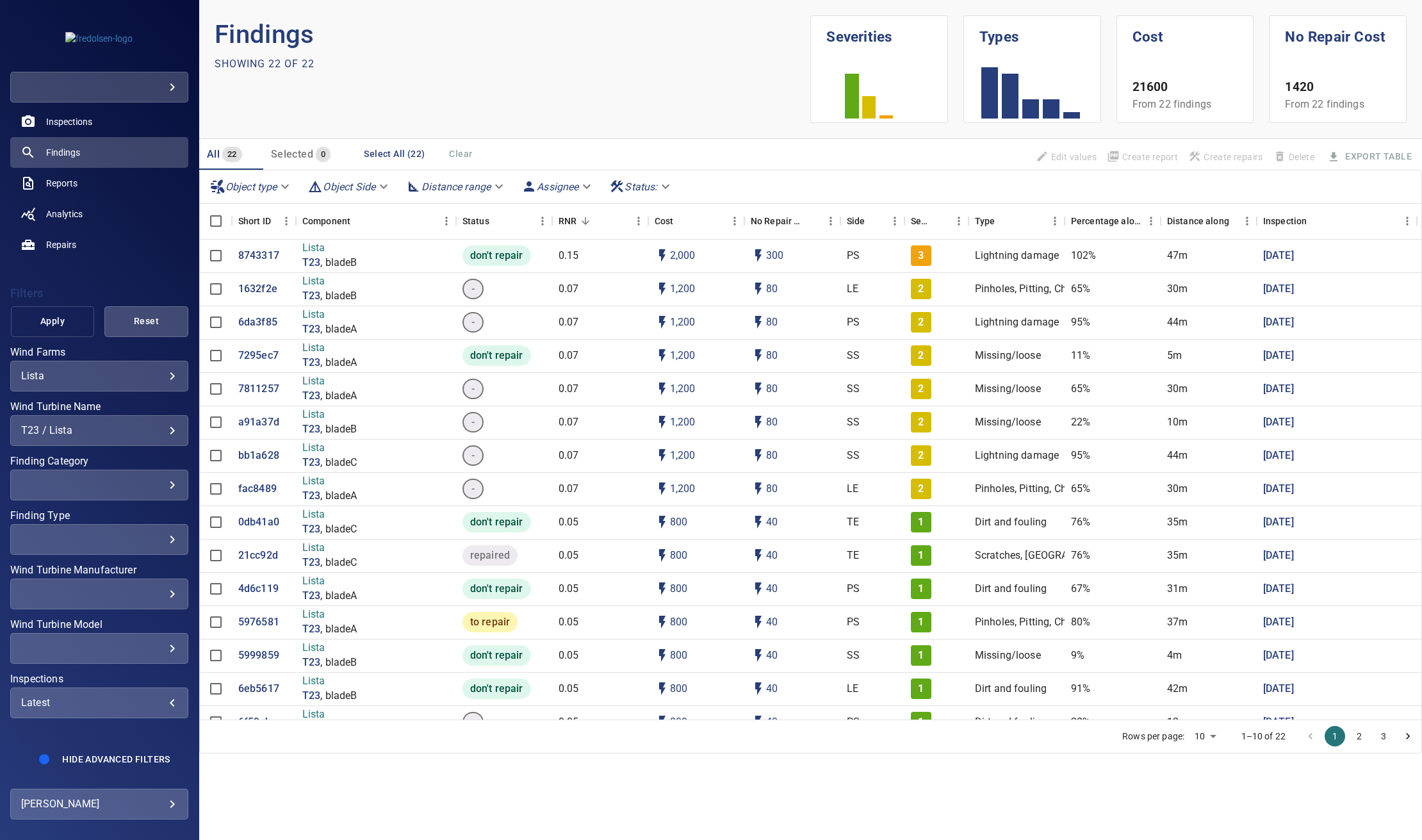 This screenshot has width=1422, height=840. Describe the element at coordinates (569, 355) in the screenshot. I see `p: 0.07` at that location.